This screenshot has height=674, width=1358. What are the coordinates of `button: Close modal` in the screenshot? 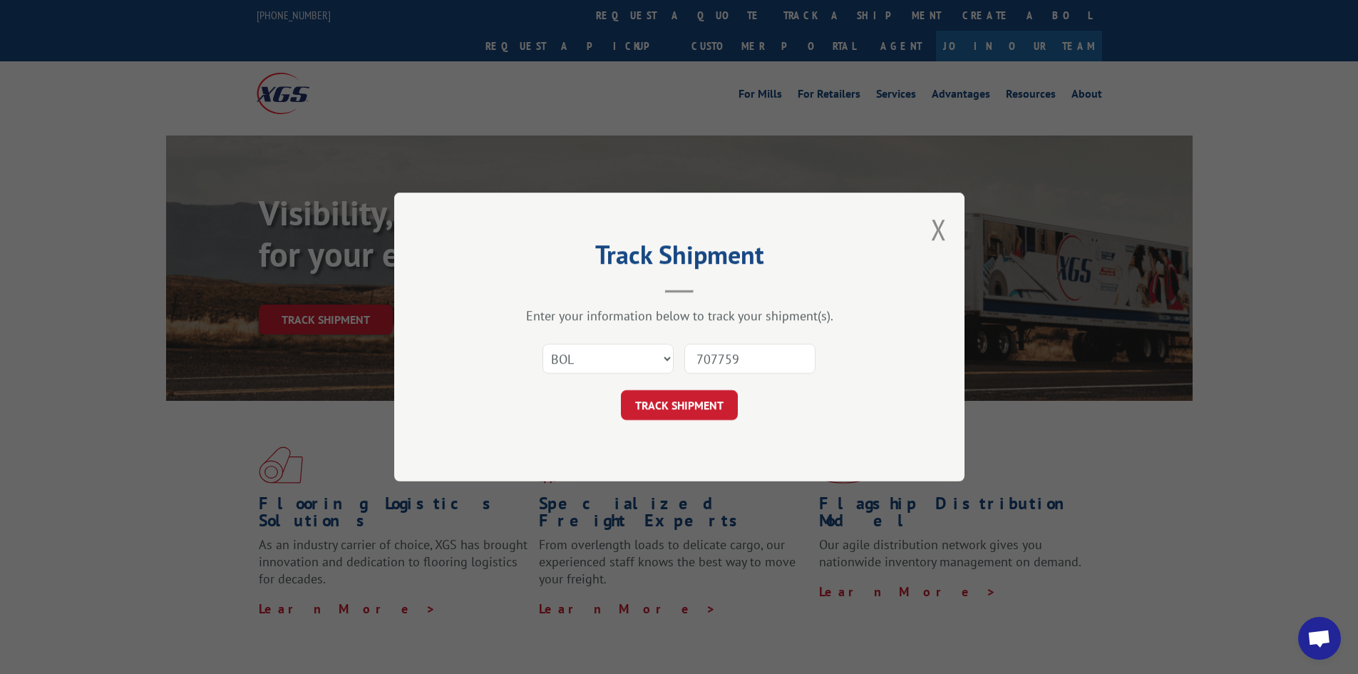 It's located at (939, 229).